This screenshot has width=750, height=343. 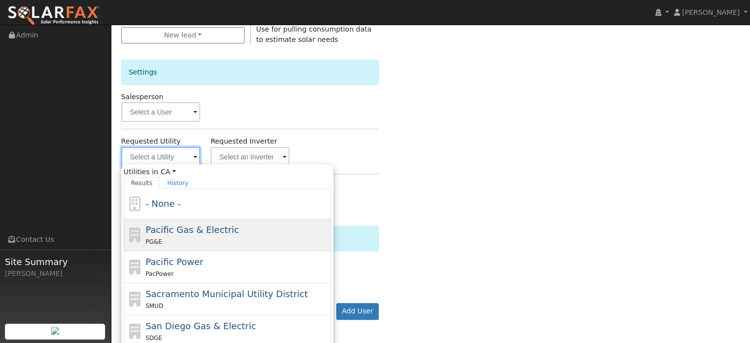 I want to click on div: Settings, so click(x=250, y=72).